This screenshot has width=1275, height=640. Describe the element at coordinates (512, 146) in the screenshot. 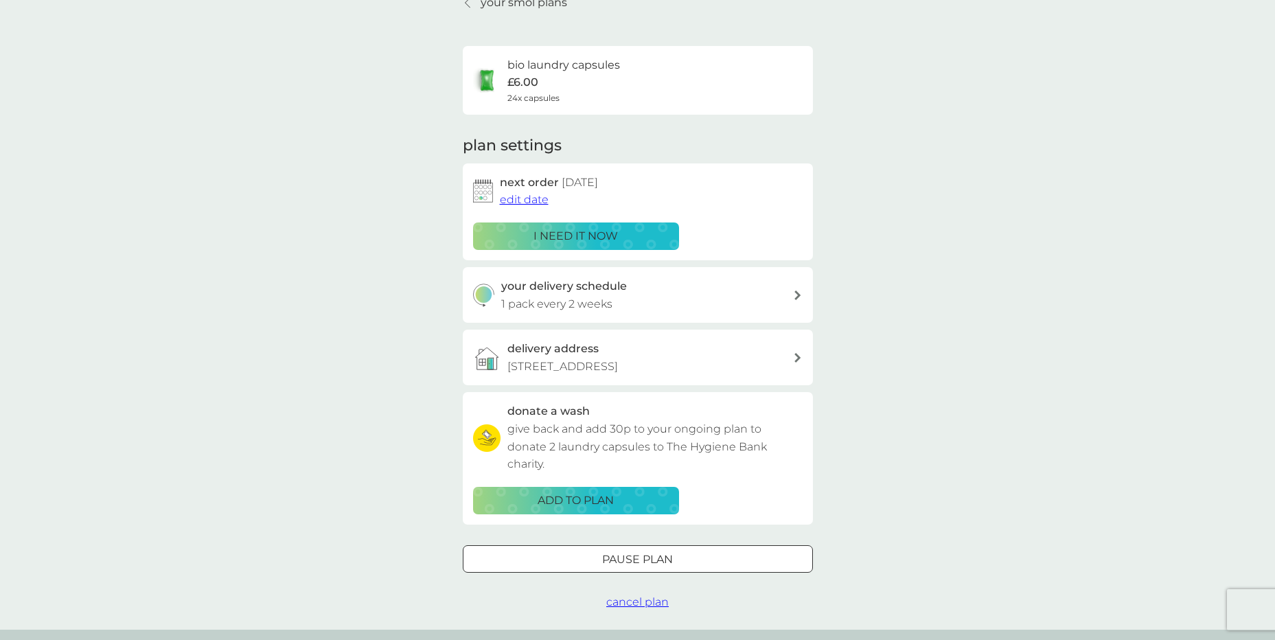

I see `h2: plan settings` at that location.